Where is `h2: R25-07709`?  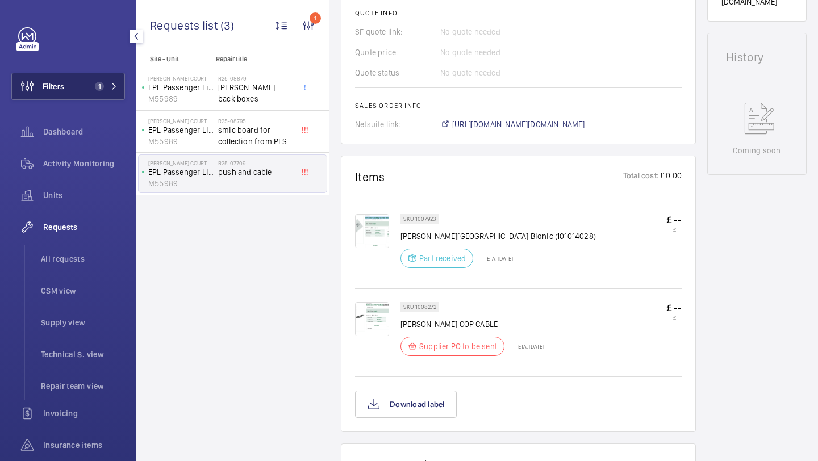
h2: R25-07709 is located at coordinates (256, 163).